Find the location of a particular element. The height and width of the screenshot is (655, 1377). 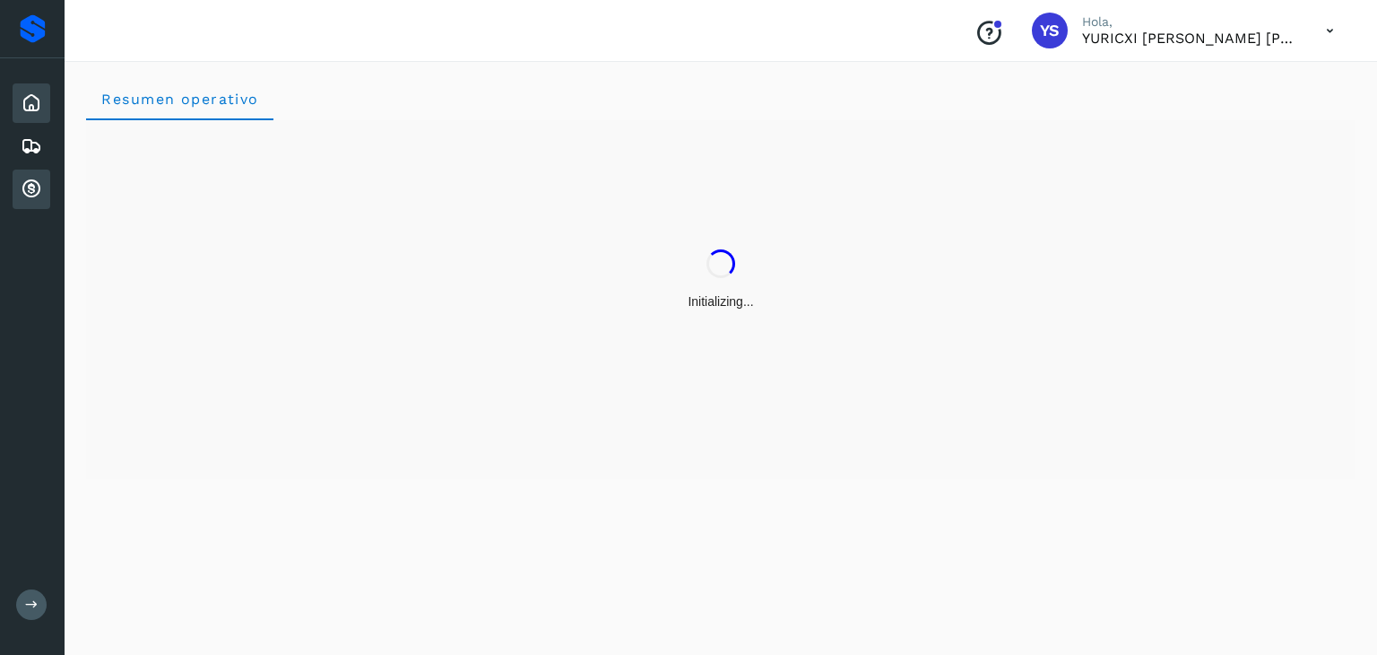

p: YURICXI SARAHI CANIZALES AMPARO is located at coordinates (1190, 38).